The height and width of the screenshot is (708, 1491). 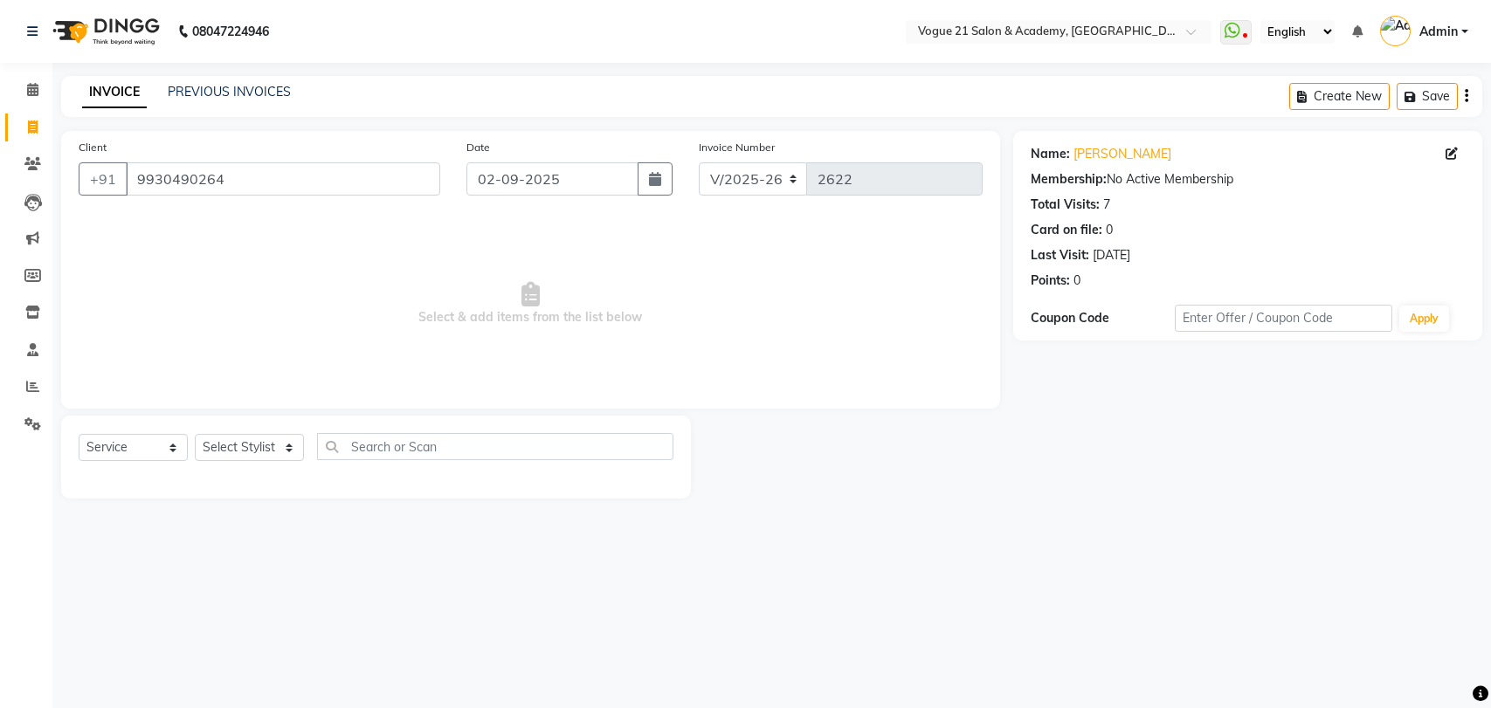 What do you see at coordinates (231, 31) in the screenshot?
I see `b: 08047224946` at bounding box center [231, 31].